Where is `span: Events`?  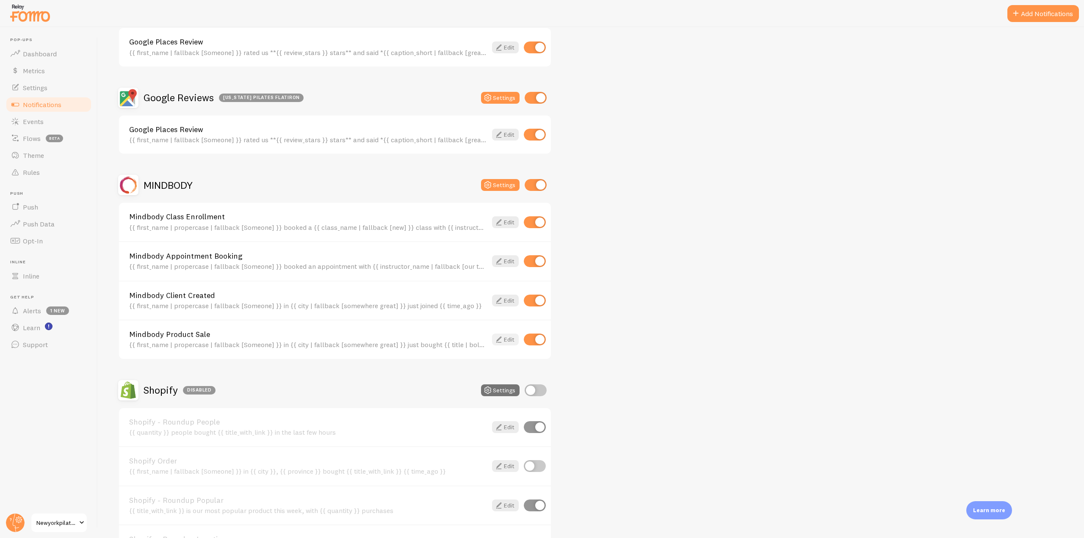
span: Events is located at coordinates (33, 122).